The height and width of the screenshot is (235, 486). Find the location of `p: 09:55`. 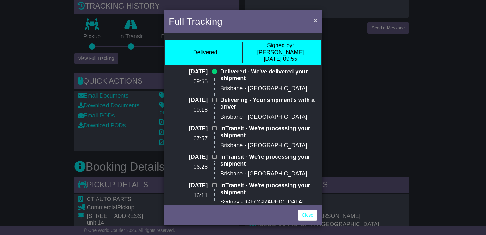

p: 09:55 is located at coordinates (188, 82).